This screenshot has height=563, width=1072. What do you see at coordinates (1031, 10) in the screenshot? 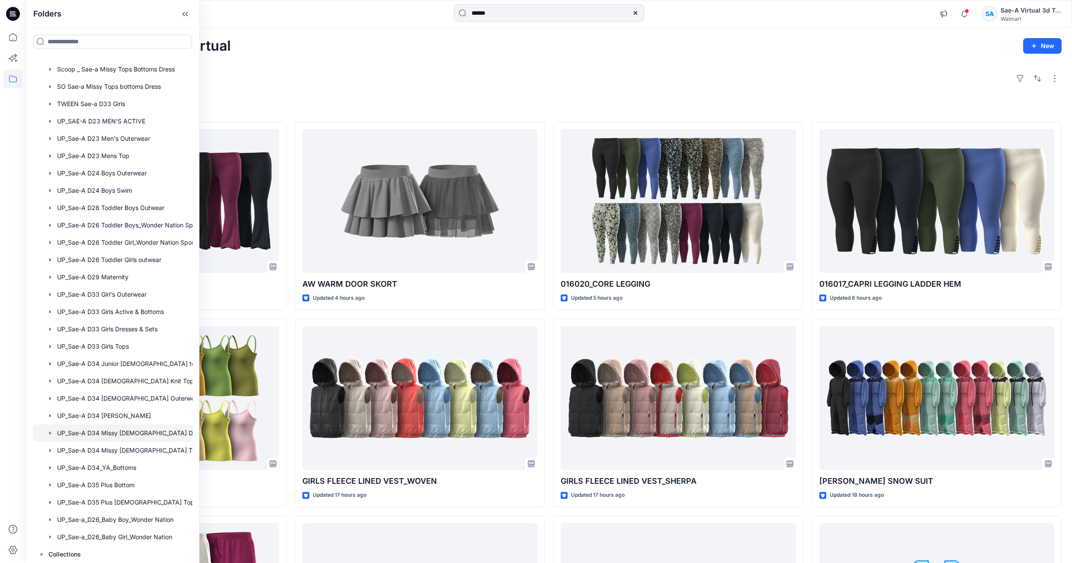
I see `div: Sae-A Virtual 3d Team` at bounding box center [1031, 10].